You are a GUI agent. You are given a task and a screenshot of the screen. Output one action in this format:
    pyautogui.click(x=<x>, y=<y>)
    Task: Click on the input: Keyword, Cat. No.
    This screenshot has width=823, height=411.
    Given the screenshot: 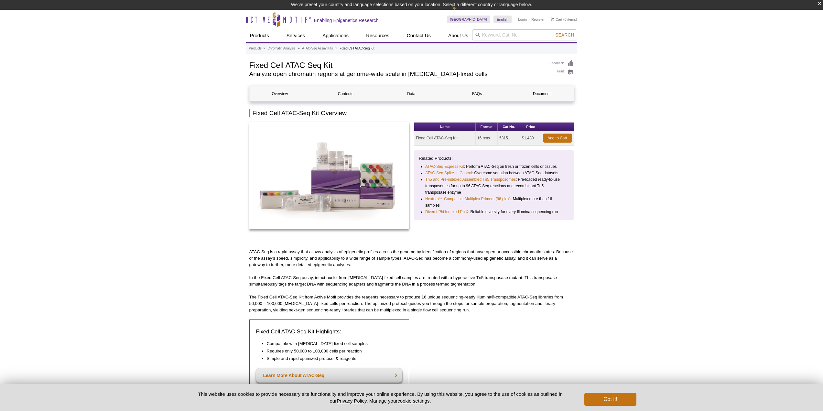 What is the action you would take?
    pyautogui.click(x=525, y=35)
    